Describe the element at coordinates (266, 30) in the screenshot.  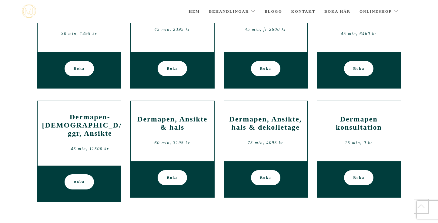
I see `div: 45 min, fr 2600 kr` at that location.